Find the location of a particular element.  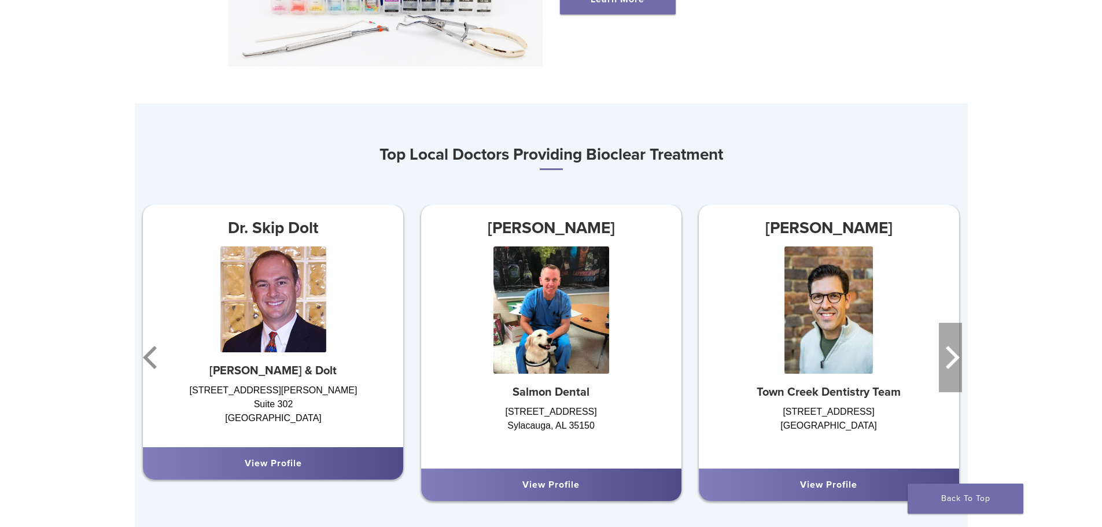

img: Dr. Christopher Salmon is located at coordinates (551, 310).